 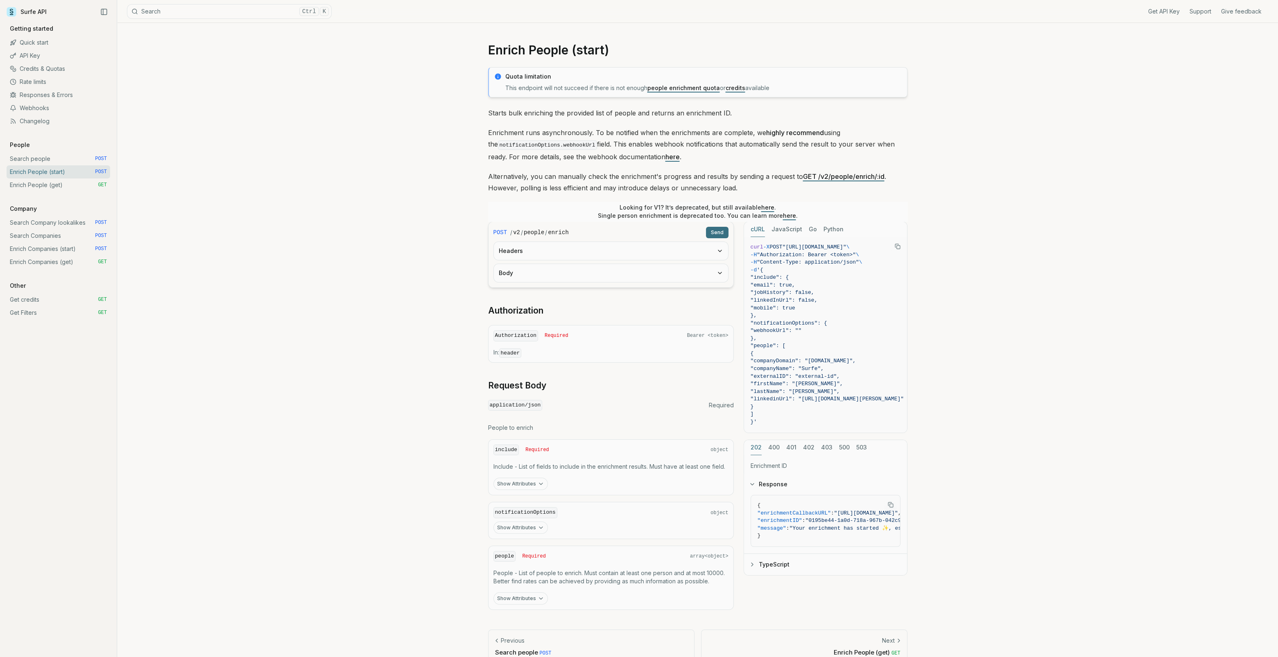 What do you see at coordinates (773, 308) in the screenshot?
I see `span: "mobile": true` at bounding box center [773, 308].